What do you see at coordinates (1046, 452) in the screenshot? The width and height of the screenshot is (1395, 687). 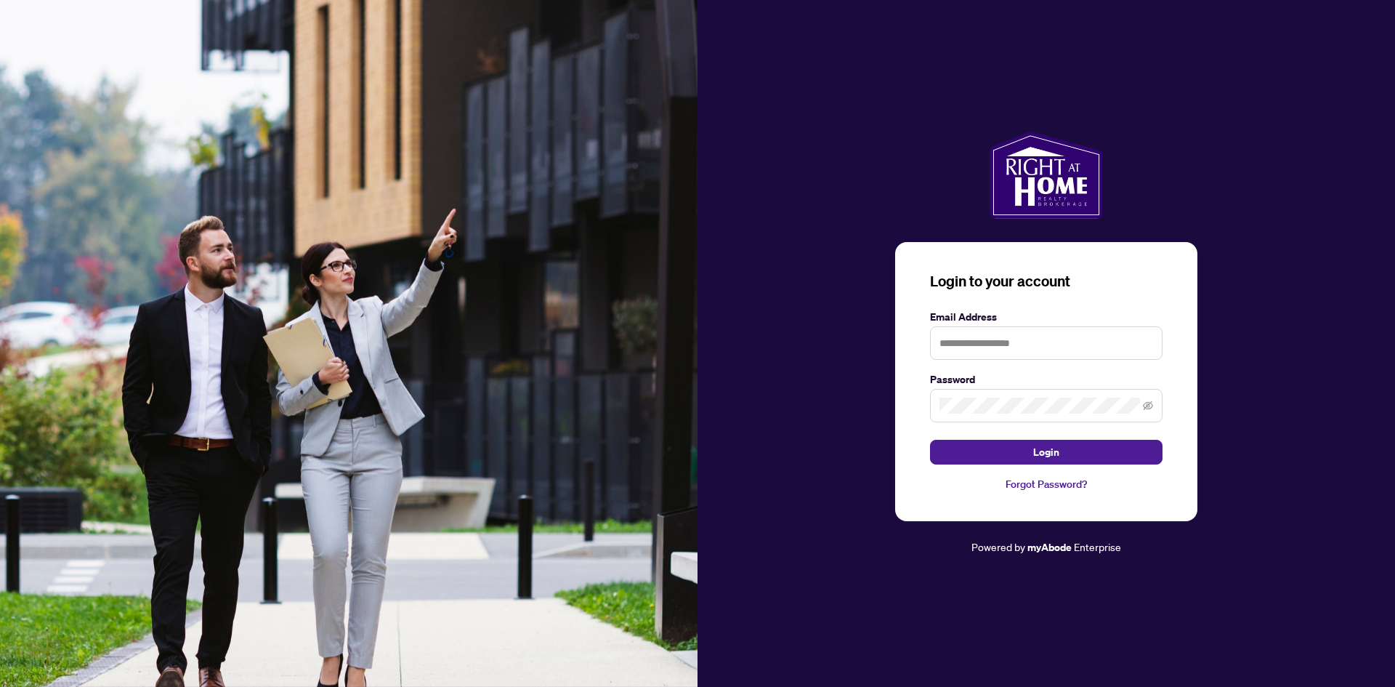 I see `span: Login` at bounding box center [1046, 452].